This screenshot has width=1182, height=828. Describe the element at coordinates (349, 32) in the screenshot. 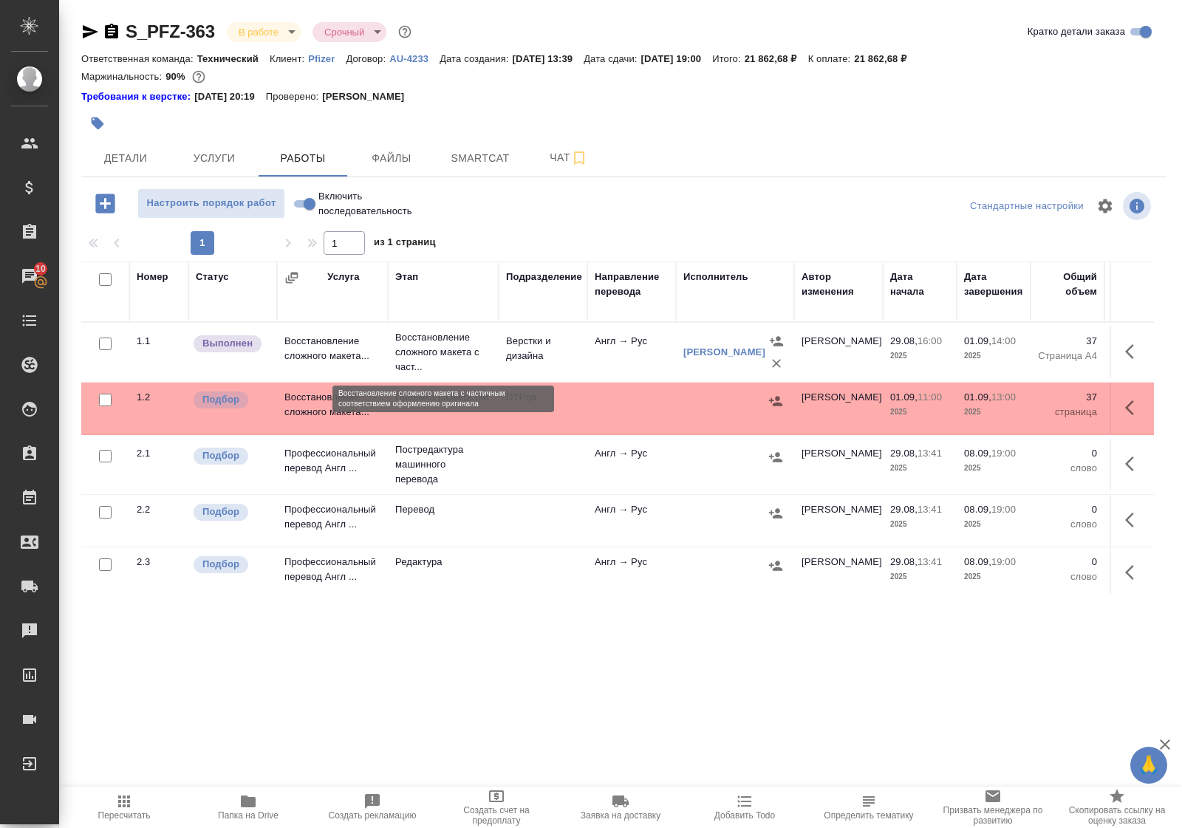

I see `div: В работе` at that location.